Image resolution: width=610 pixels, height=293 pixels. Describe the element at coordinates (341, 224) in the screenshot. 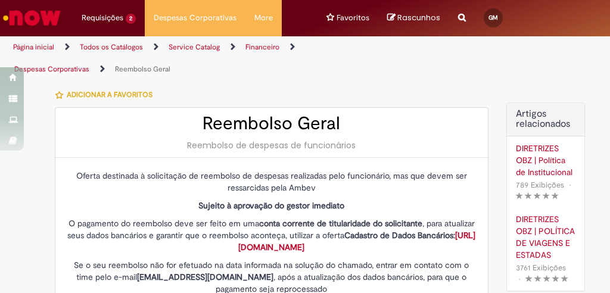

I see `strong: conta corrente de titularidade do solicitante` at that location.